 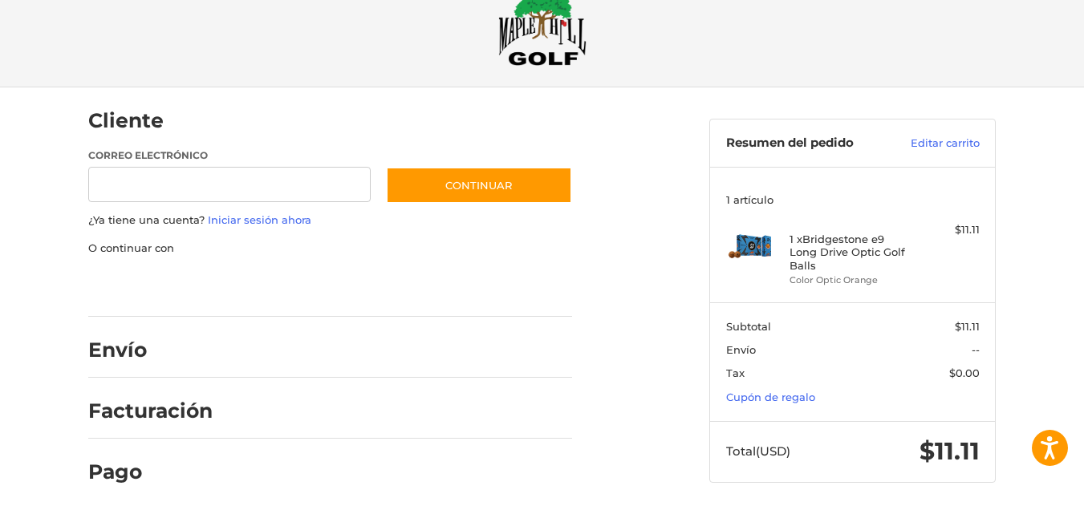 What do you see at coordinates (948, 230) in the screenshot?
I see `div: $11.11` at bounding box center [948, 230].